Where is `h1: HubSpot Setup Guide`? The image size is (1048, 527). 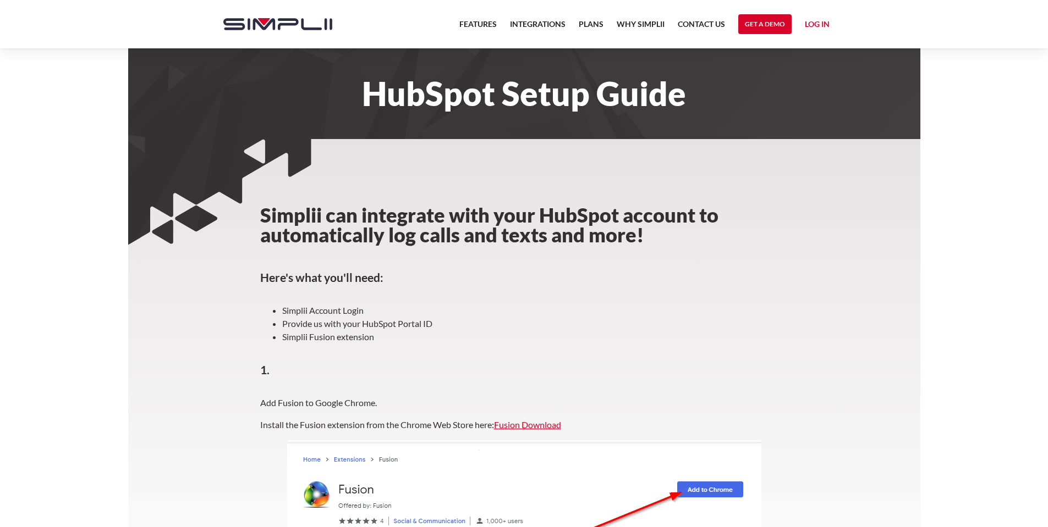
h1: HubSpot Setup Guide is located at coordinates (524, 93).